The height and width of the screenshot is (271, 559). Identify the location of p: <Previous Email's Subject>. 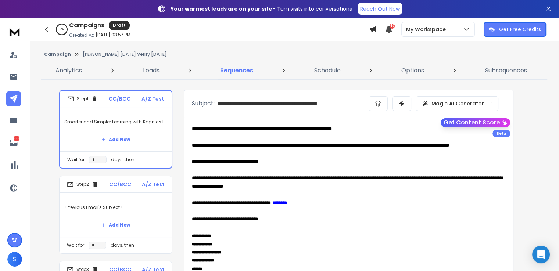
(116, 208).